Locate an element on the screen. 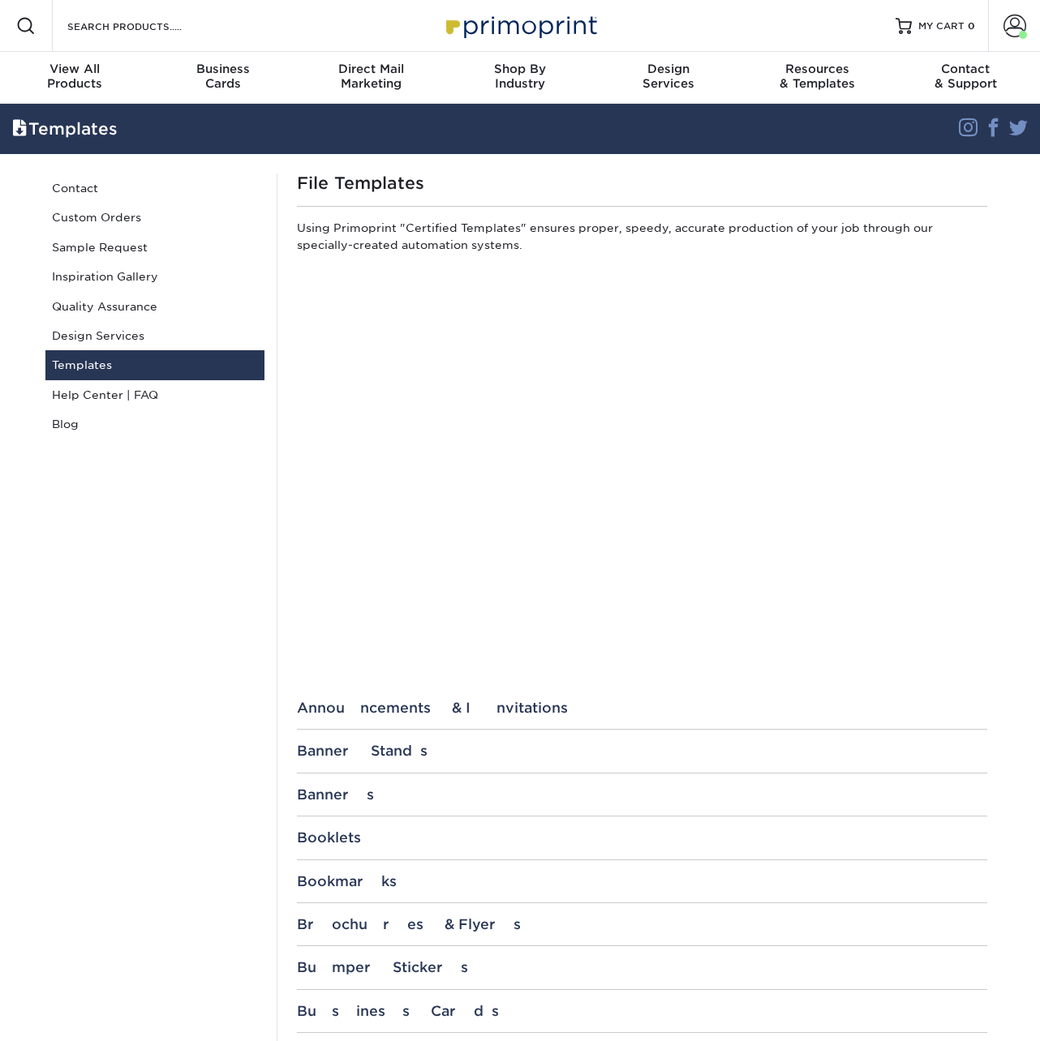  span: Resources is located at coordinates (817, 69).